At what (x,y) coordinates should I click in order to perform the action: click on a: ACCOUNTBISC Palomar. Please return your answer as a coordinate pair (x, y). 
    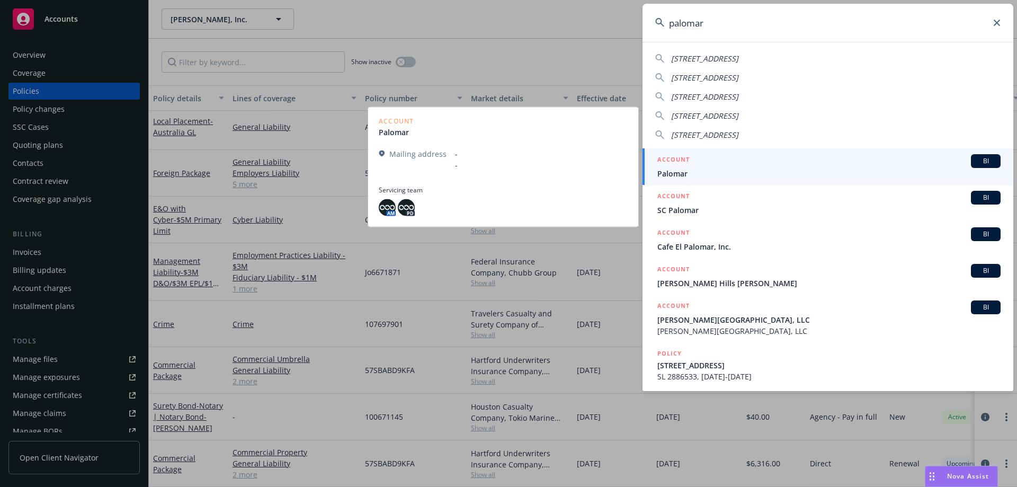
    Looking at the image, I should click on (828, 203).